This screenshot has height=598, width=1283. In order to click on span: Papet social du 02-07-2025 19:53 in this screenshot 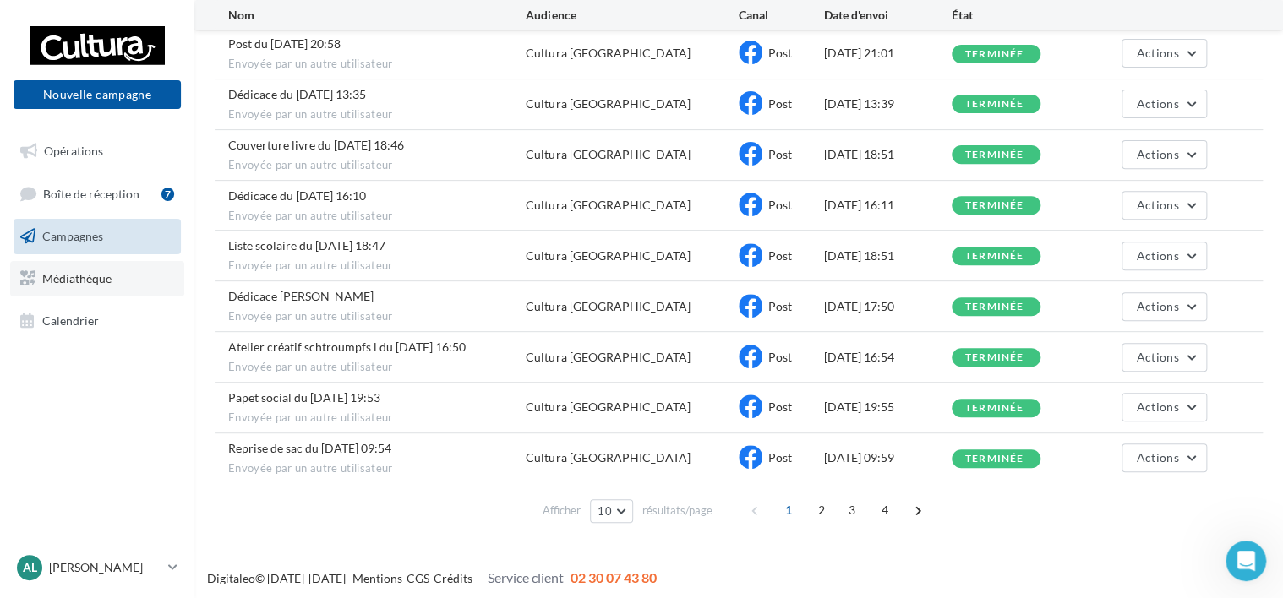, I will do `click(304, 397)`.